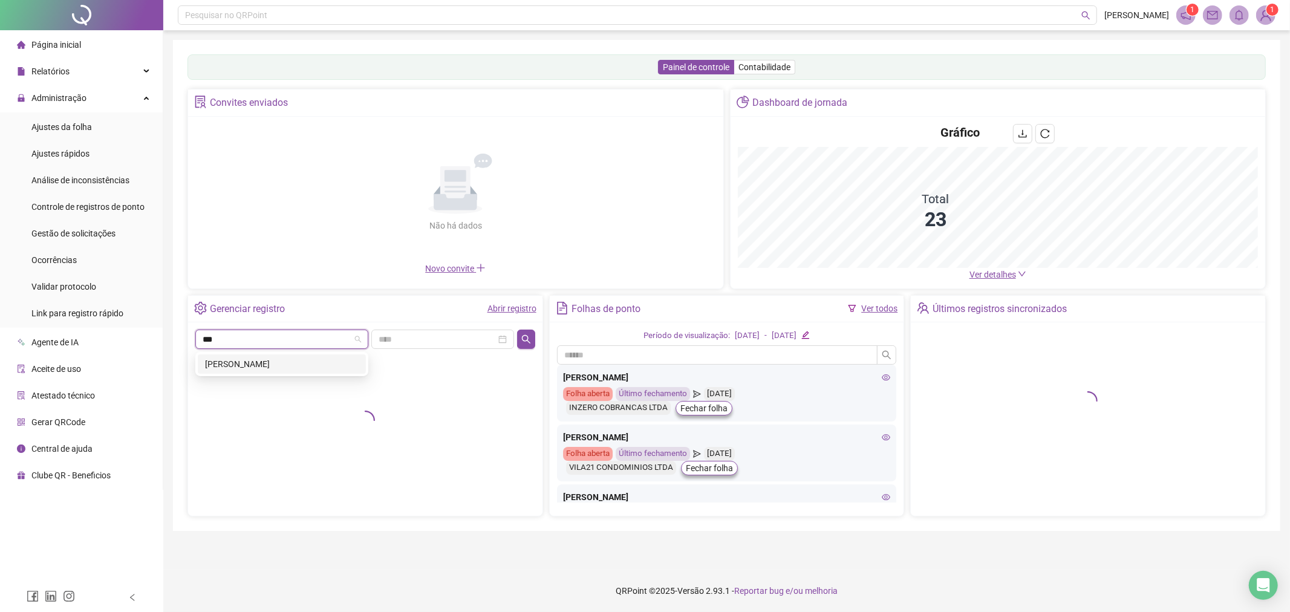 The height and width of the screenshot is (612, 1290). Describe the element at coordinates (691, 591) in the screenshot. I see `span: Versão` at that location.